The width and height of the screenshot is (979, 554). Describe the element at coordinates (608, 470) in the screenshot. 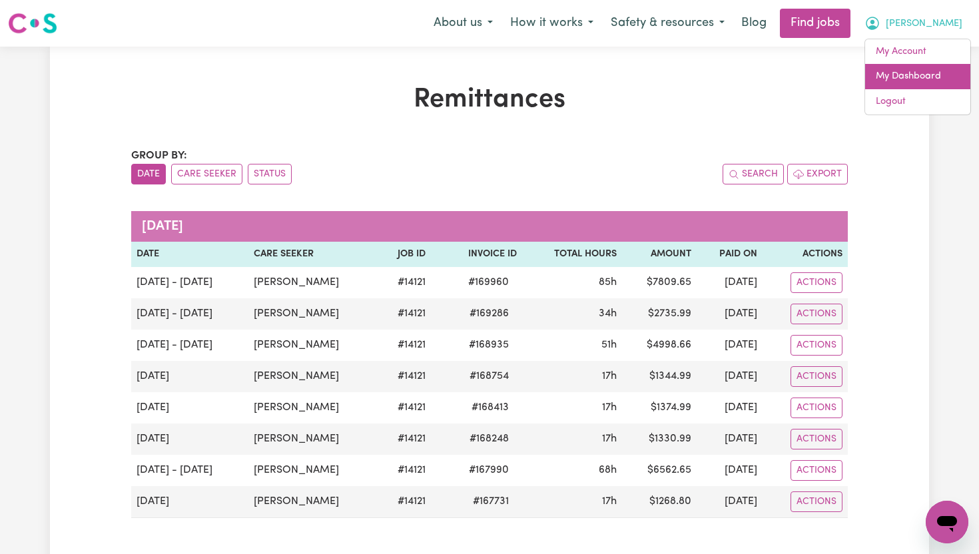

I see `span: 68 hours` at that location.